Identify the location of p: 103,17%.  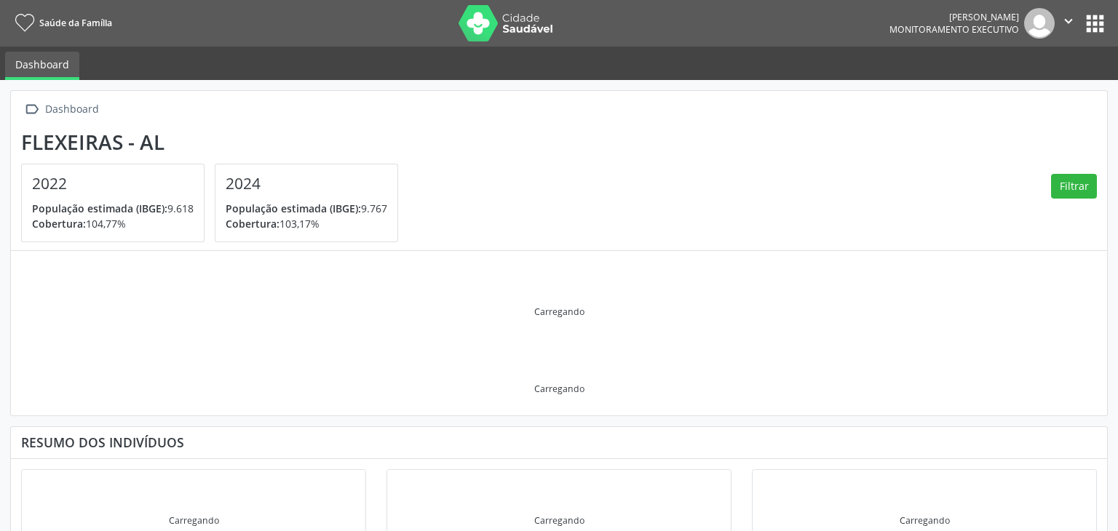
(306, 223).